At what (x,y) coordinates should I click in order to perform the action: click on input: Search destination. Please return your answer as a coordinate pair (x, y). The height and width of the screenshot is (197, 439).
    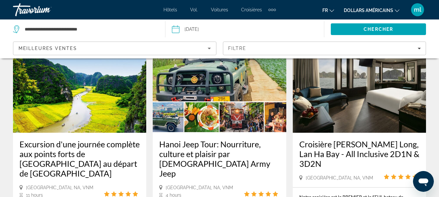
    Looking at the image, I should click on (91, 29).